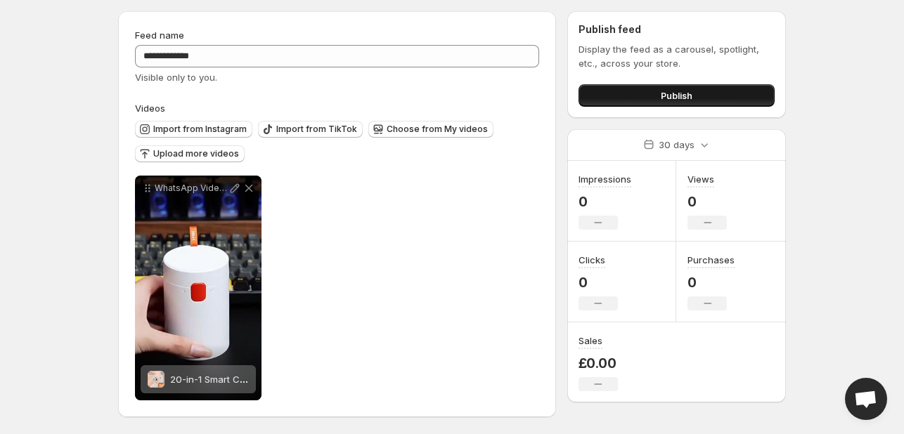  What do you see at coordinates (160, 35) in the screenshot?
I see `span: Feed name` at bounding box center [160, 35].